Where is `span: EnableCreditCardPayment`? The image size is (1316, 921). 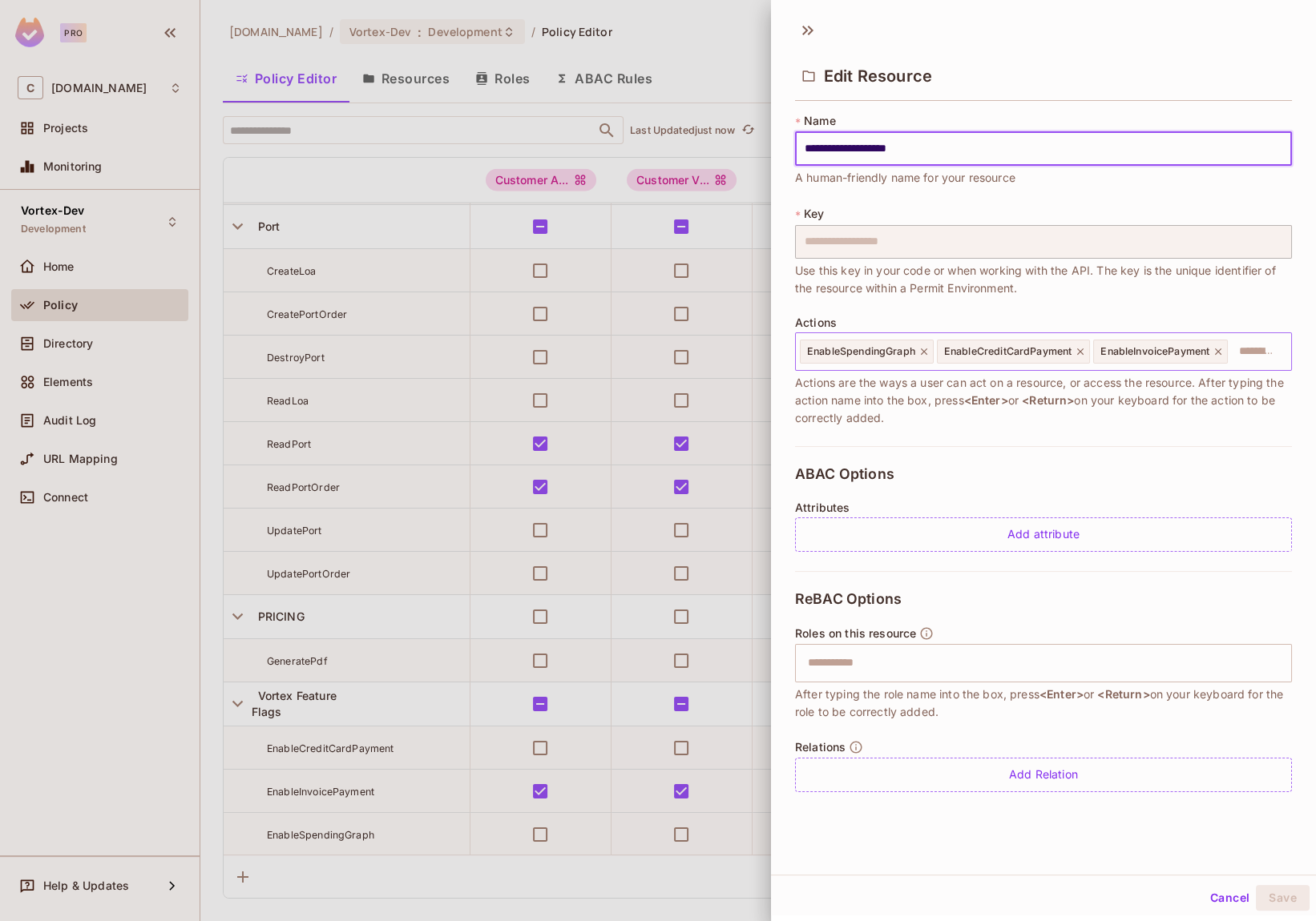
span: EnableCreditCardPayment is located at coordinates (1008, 352).